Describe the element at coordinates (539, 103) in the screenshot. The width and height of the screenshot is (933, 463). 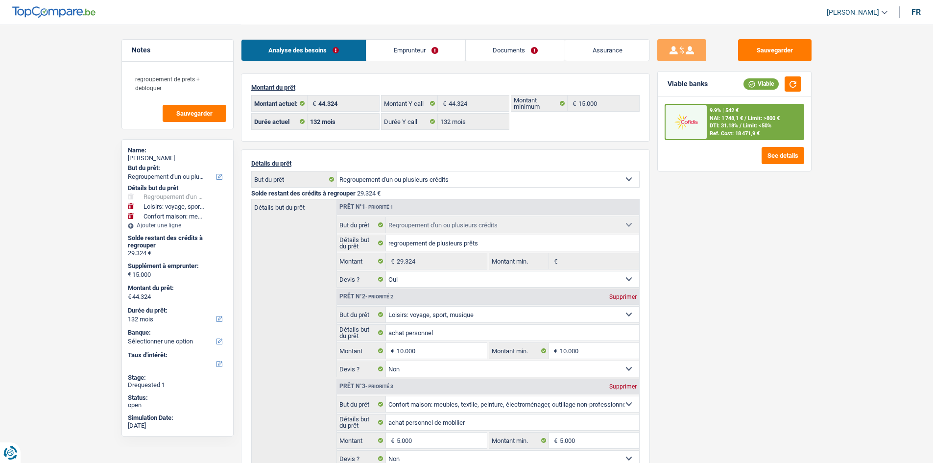
I see `label: Montant minimum` at that location.